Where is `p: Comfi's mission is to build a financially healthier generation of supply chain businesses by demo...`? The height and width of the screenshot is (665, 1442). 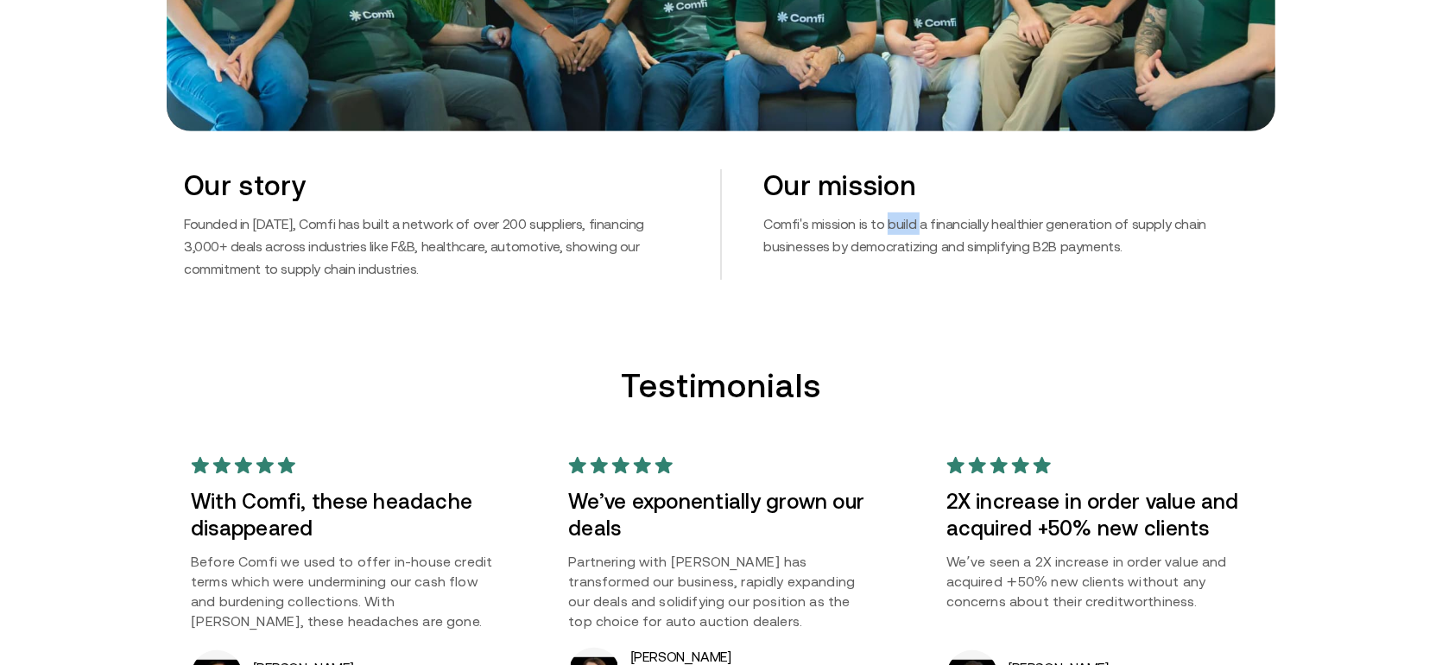
p: Comfi's mission is to build a financially healthier generation of supply chain businesses by demo... is located at coordinates (1010, 235).